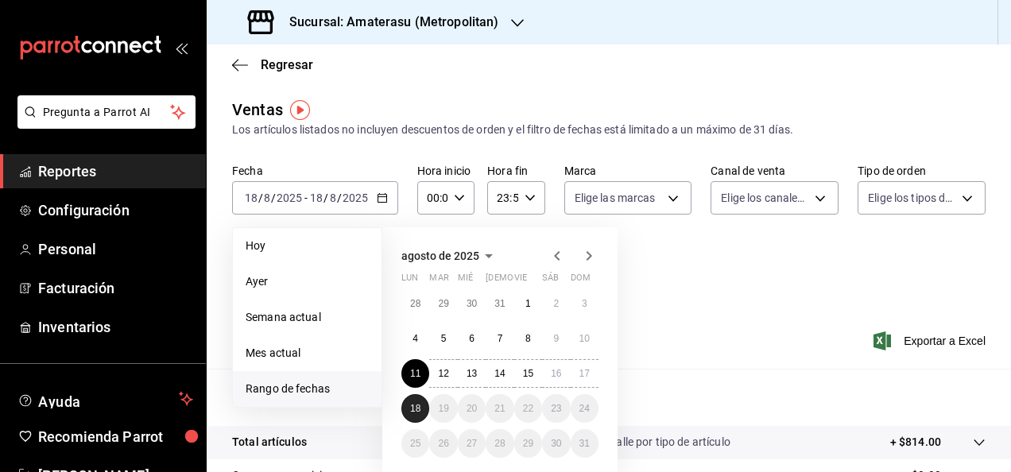 Image resolution: width=1011 pixels, height=472 pixels. Describe the element at coordinates (615, 198) in the screenshot. I see `span: Elige las marcas` at that location.